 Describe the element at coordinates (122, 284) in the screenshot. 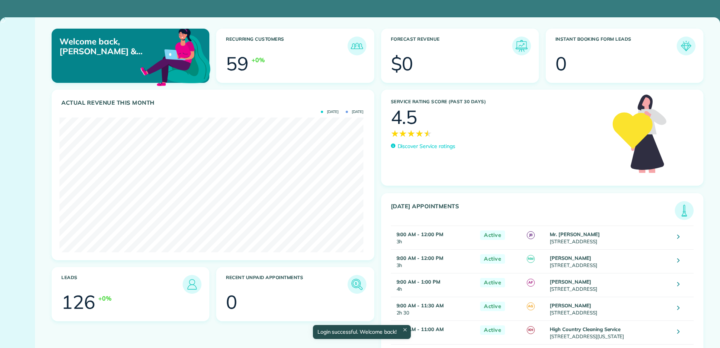

I see `h3: Leads` at that location.